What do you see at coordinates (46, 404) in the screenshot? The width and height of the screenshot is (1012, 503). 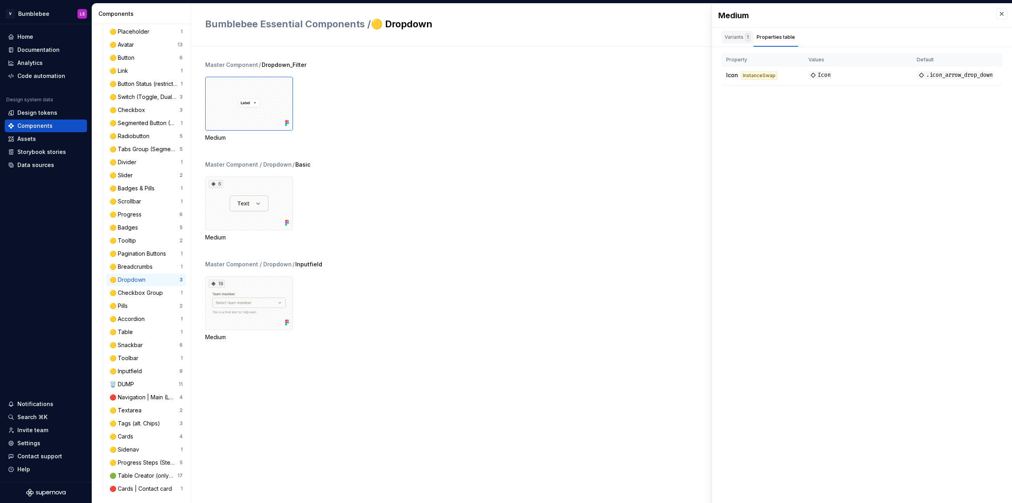 I see `button: Notifications` at bounding box center [46, 404].